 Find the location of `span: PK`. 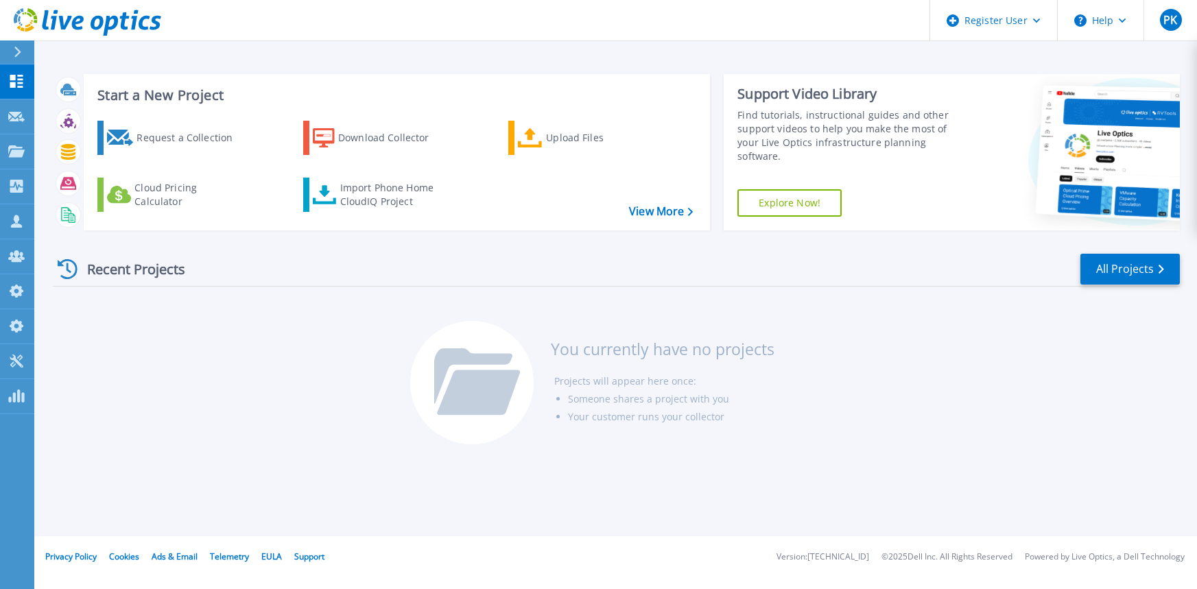

span: PK is located at coordinates (1170, 20).